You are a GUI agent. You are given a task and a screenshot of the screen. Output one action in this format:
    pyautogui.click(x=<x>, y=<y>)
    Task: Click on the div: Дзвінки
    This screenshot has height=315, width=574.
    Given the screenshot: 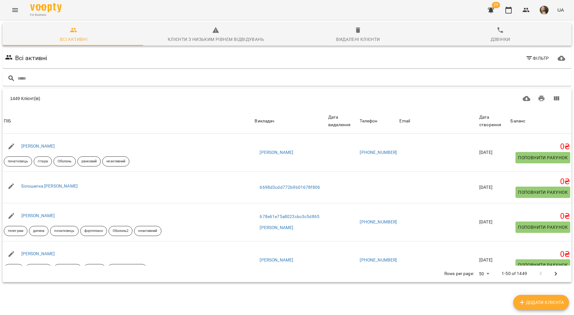 What is the action you would take?
    pyautogui.click(x=500, y=39)
    